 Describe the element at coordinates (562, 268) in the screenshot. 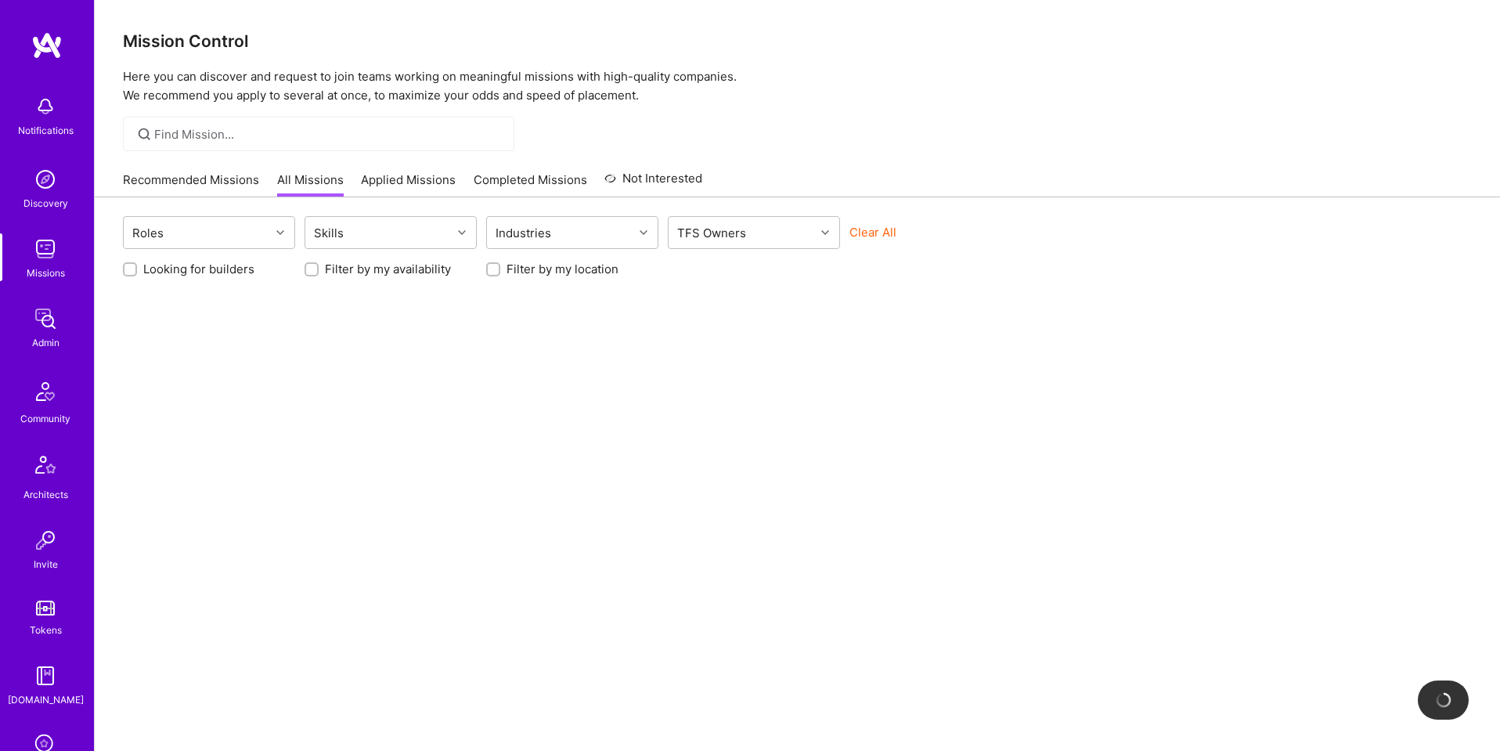

I see `label: Filter by my location` at that location.